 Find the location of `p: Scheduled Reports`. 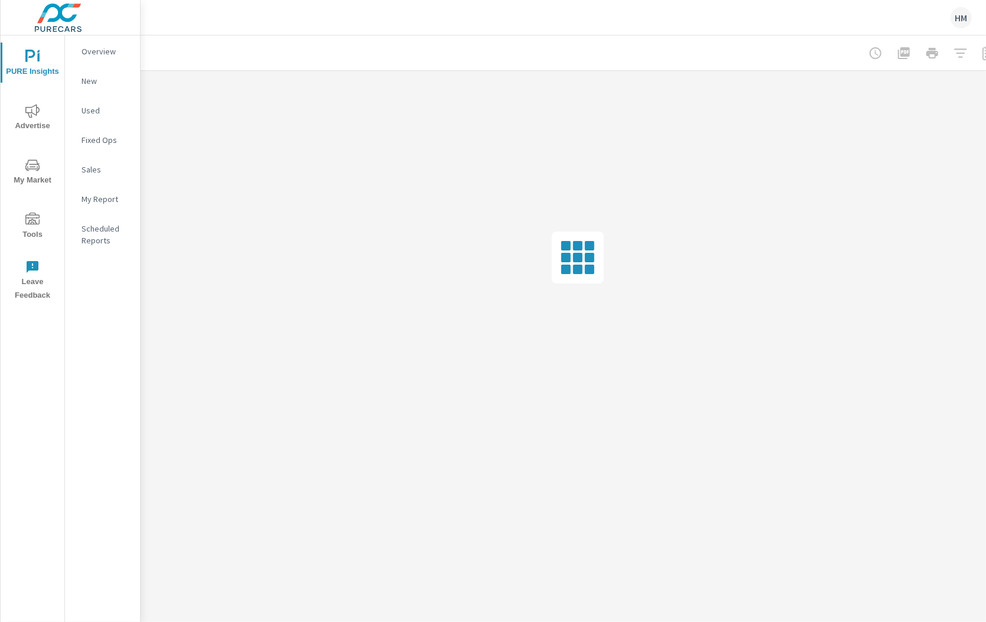

p: Scheduled Reports is located at coordinates (106, 235).